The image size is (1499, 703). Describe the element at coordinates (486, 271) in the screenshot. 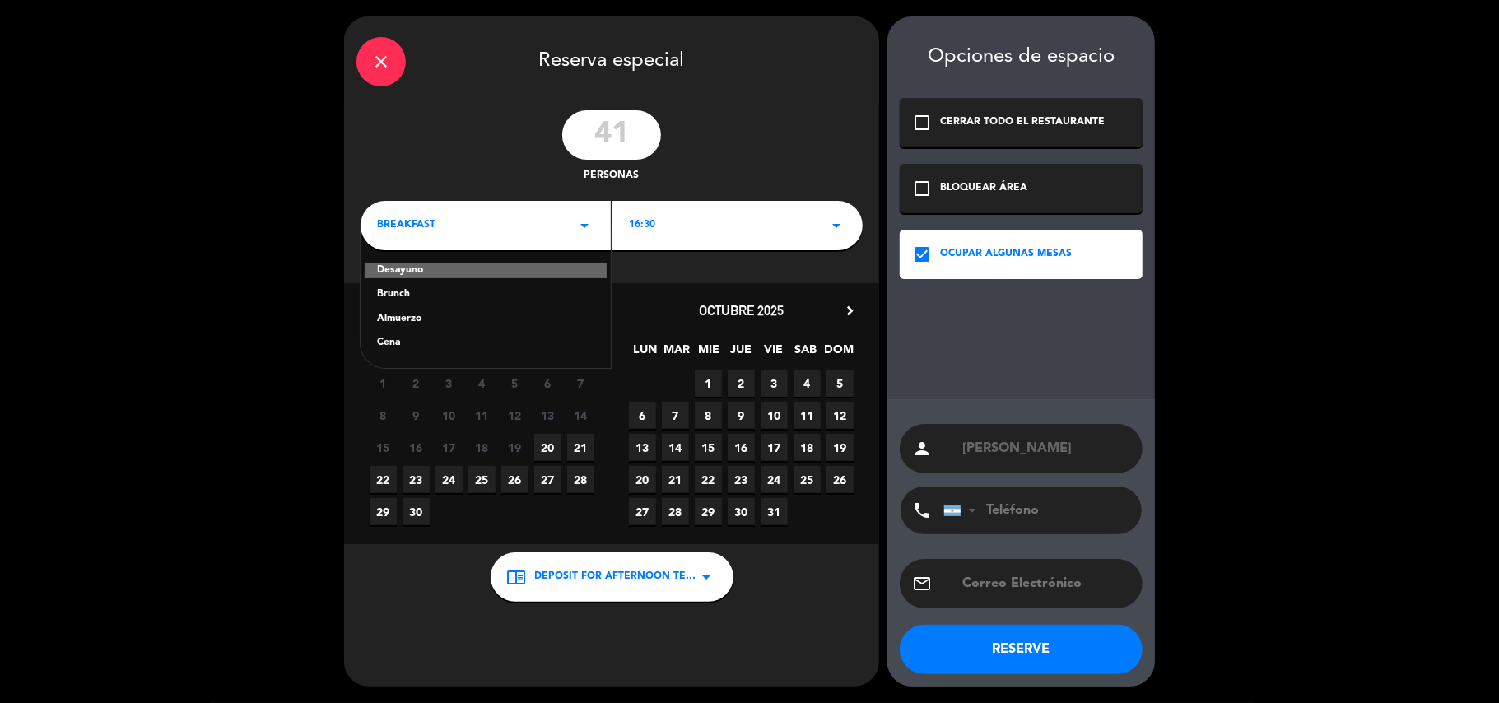

I see `div: Desayuno` at that location.